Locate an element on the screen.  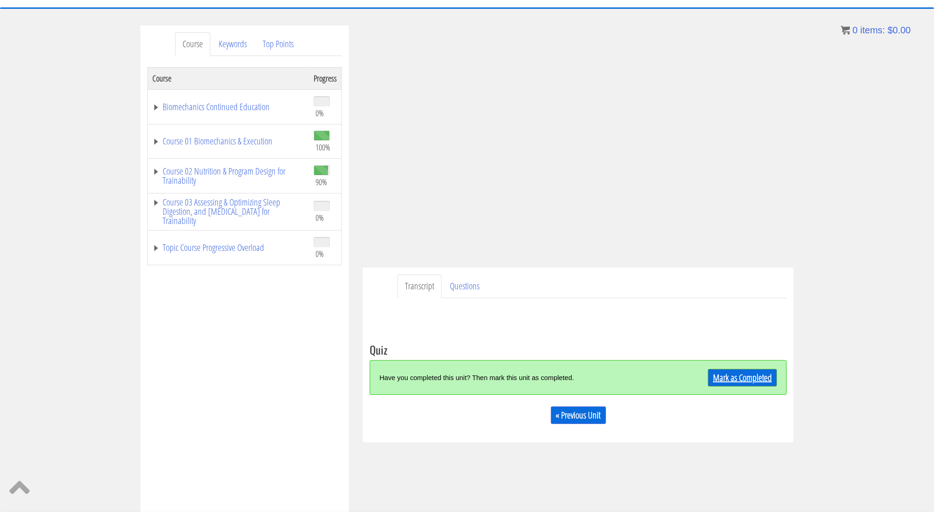
a: 0 items: $0.00 is located at coordinates (875, 30).